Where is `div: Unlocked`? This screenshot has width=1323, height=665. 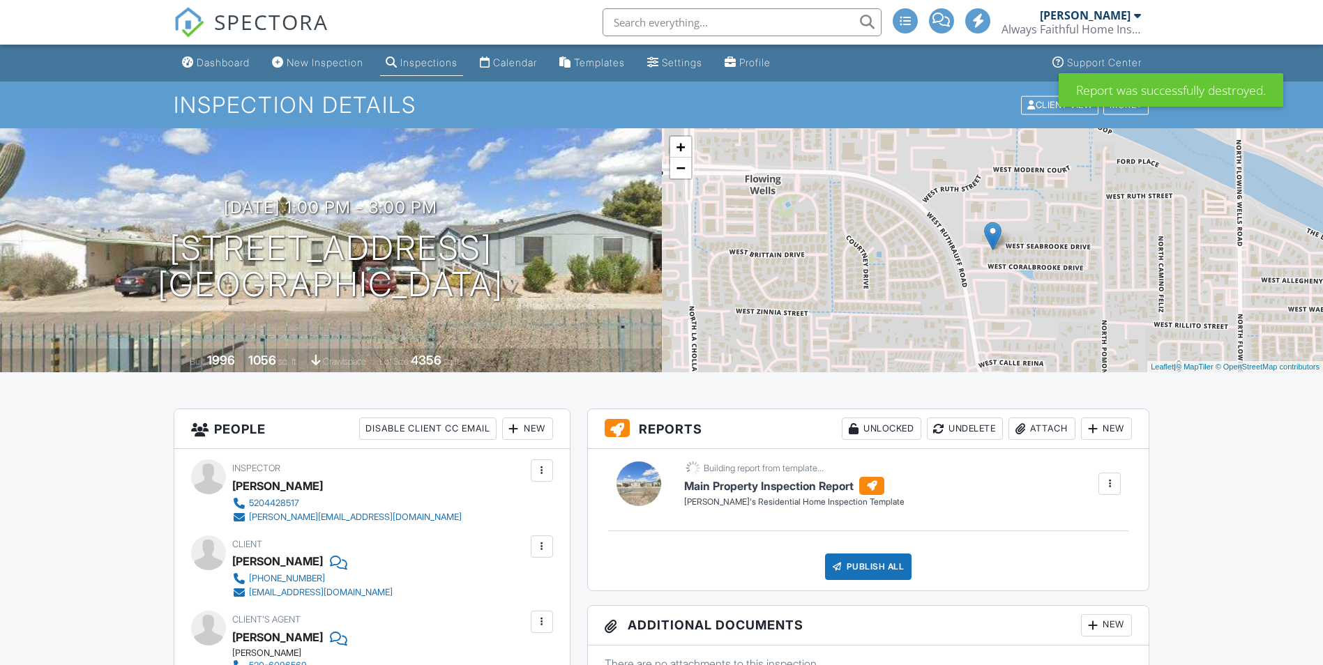
div: Unlocked is located at coordinates (882, 429).